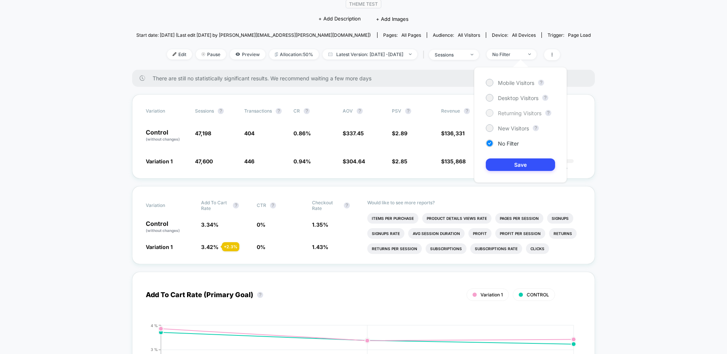 The width and height of the screenshot is (727, 354). I want to click on span: 3.42 %, so click(210, 246).